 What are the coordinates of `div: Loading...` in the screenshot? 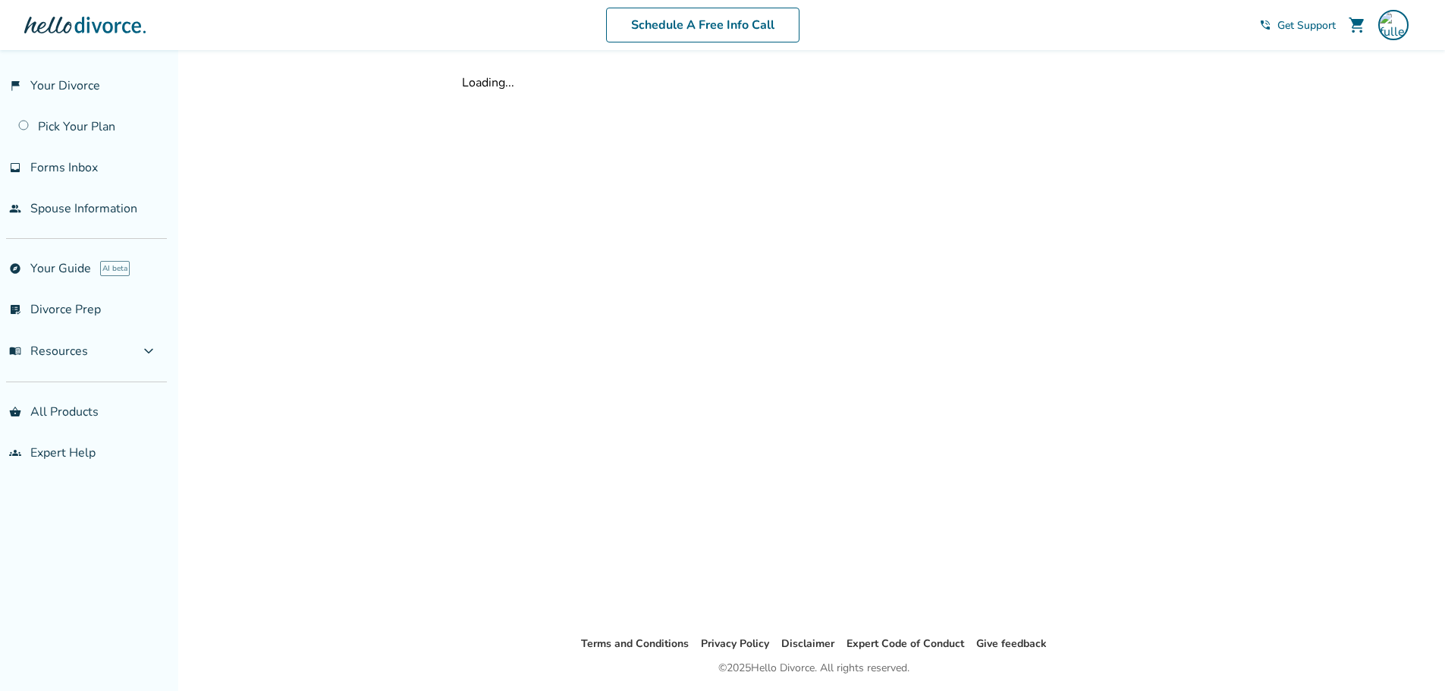 It's located at (814, 83).